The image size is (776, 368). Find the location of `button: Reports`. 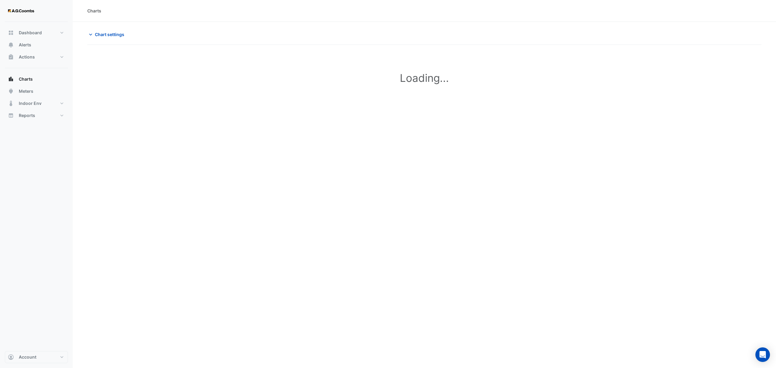

button: Reports is located at coordinates (36, 115).